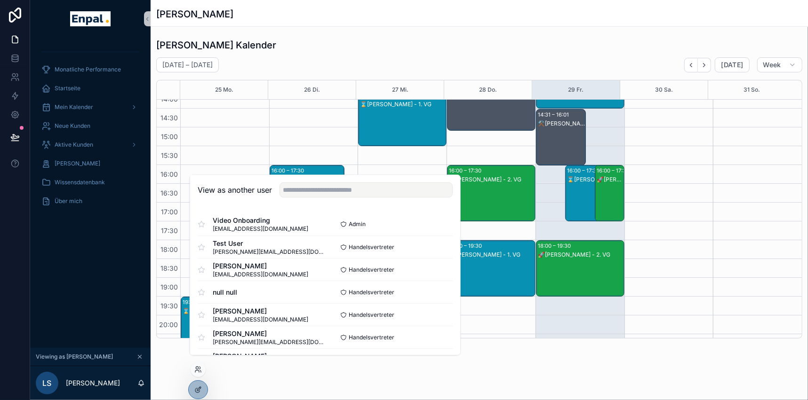 This screenshot has width=808, height=400. Describe the element at coordinates (664, 90) in the screenshot. I see `div: 30 Sa.` at that location.